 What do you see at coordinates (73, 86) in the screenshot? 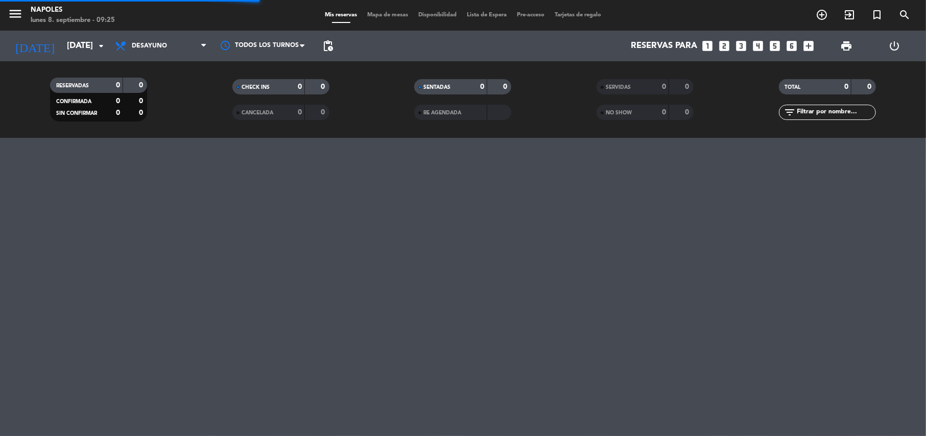
I see `span: RESERVADAS` at bounding box center [73, 86].